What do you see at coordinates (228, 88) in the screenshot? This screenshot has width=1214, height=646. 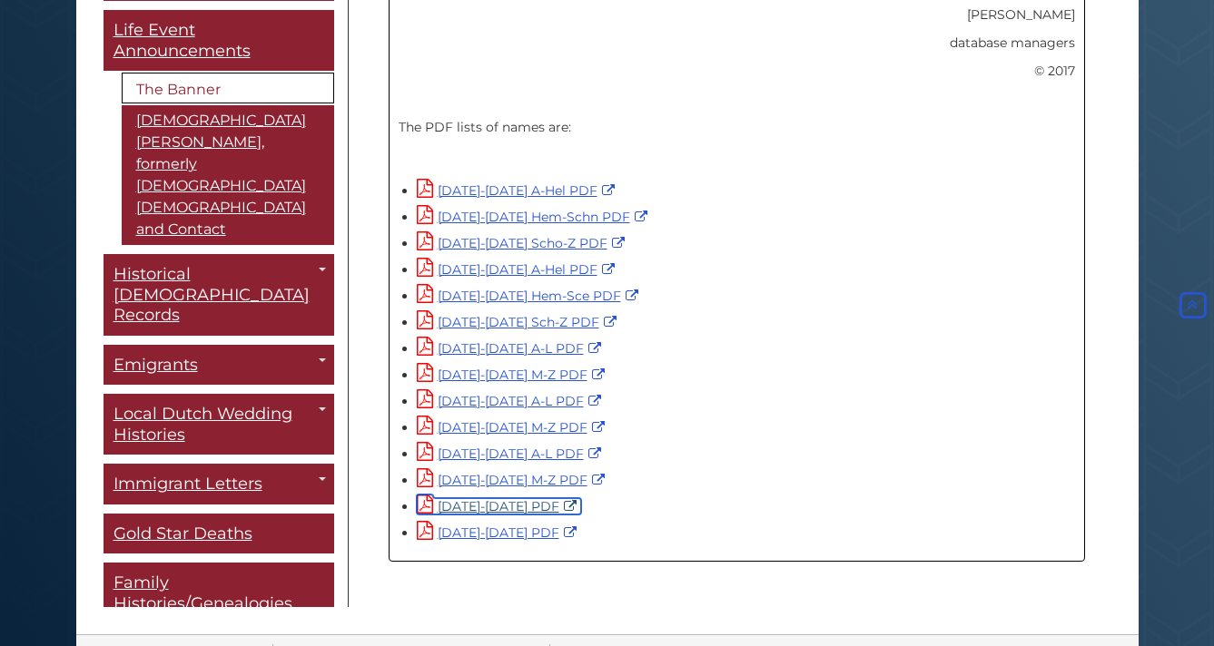 I see `a: The Banner` at bounding box center [228, 88].